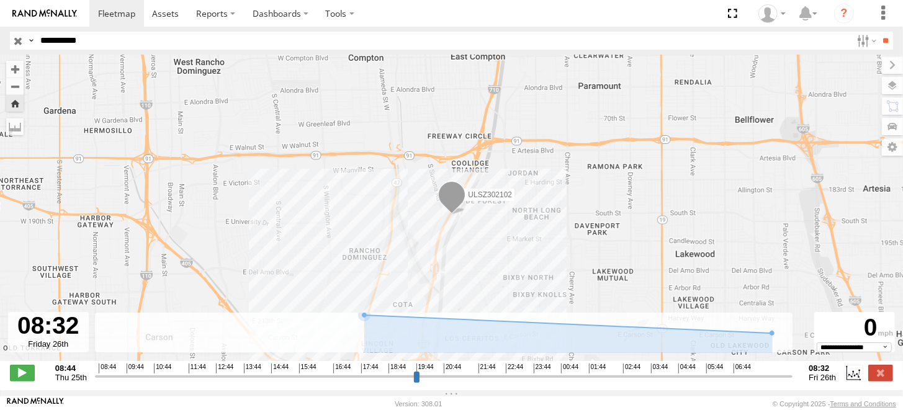  I want to click on span: 09:44, so click(135, 369).